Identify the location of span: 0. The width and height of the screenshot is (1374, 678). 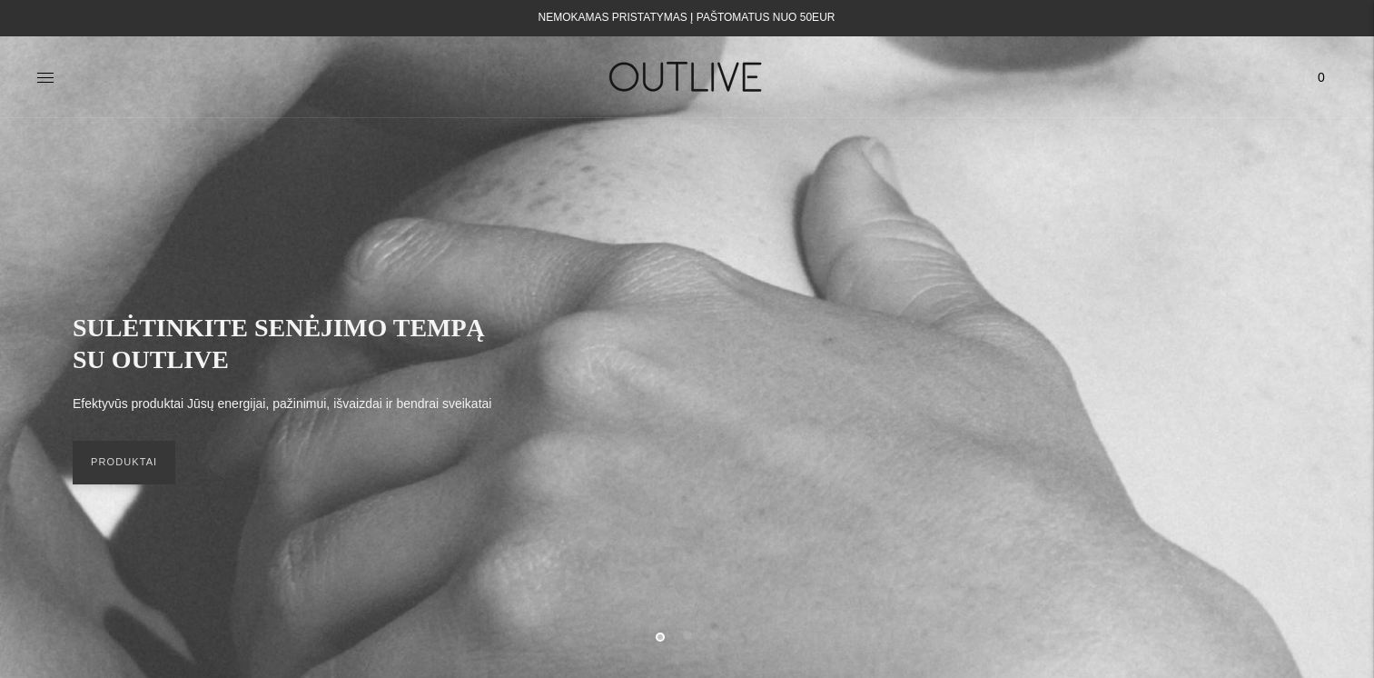
(1321, 77).